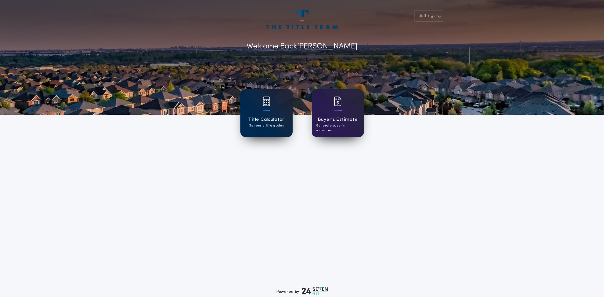  Describe the element at coordinates (315, 291) in the screenshot. I see `img: logo` at that location.